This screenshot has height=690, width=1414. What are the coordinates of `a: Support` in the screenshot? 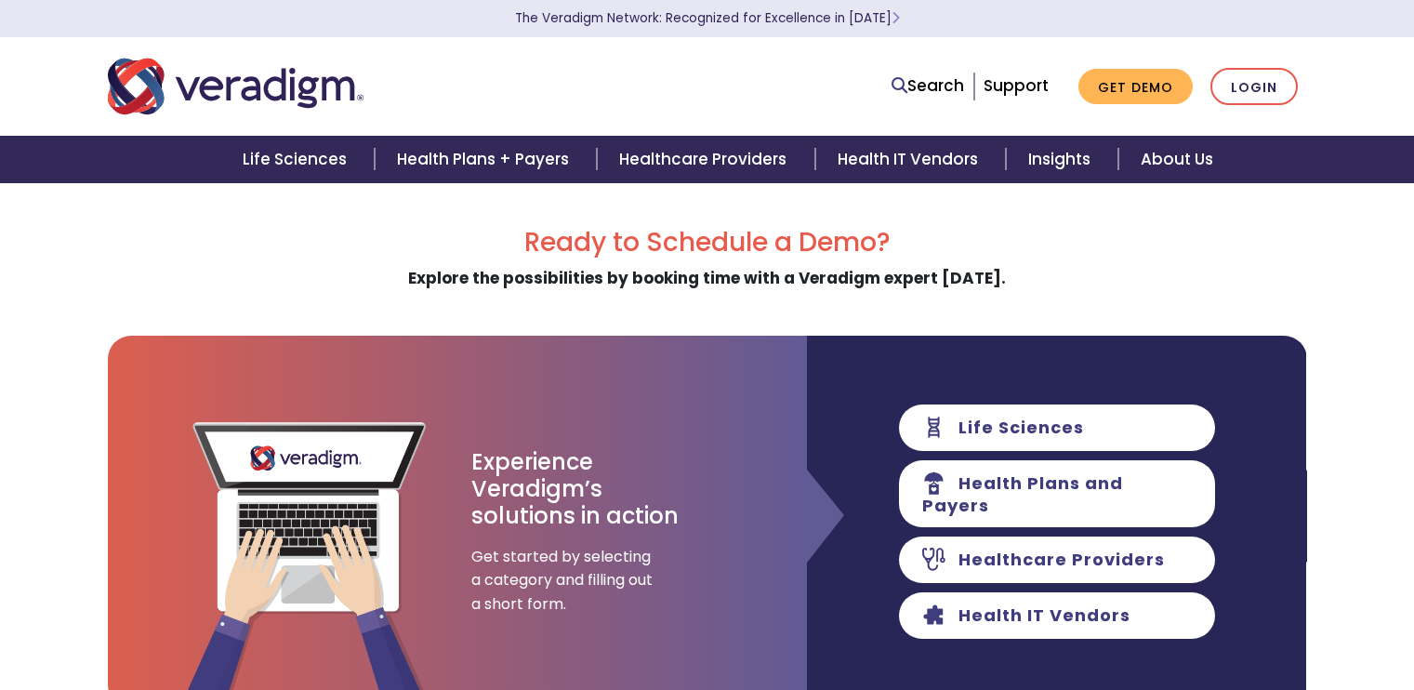 It's located at (1016, 86).